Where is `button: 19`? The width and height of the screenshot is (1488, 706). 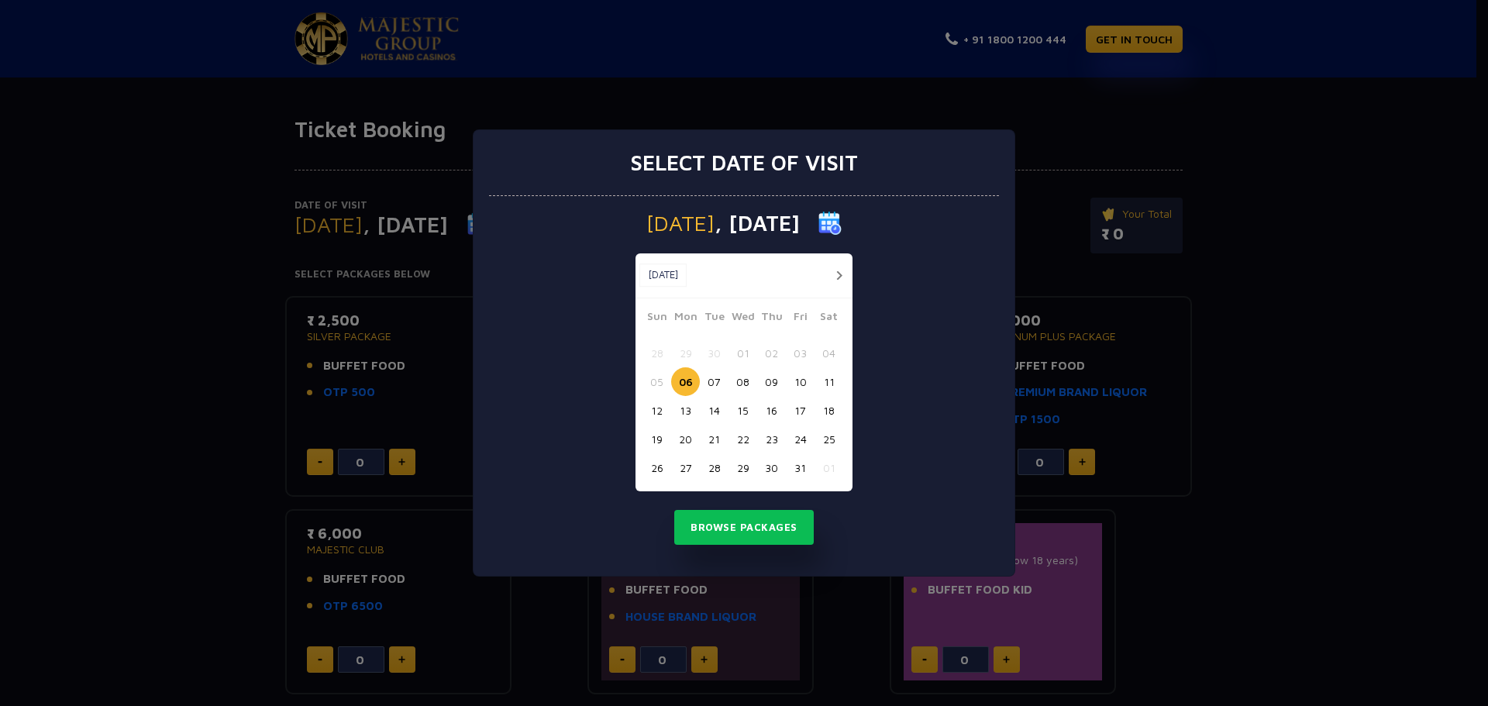 button: 19 is located at coordinates (657, 439).